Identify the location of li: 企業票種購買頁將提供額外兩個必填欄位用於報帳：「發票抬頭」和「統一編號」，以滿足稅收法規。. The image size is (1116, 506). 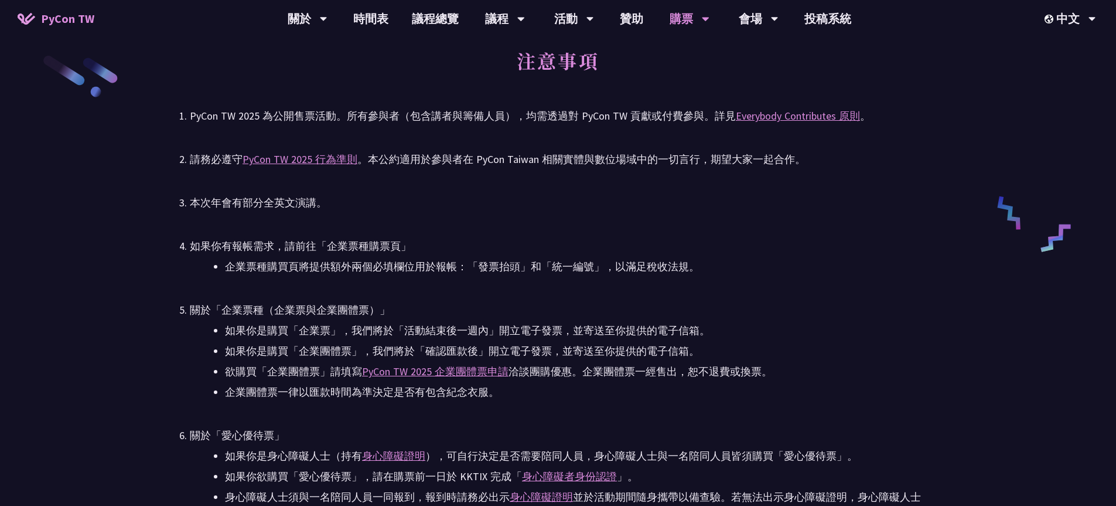
(575, 267).